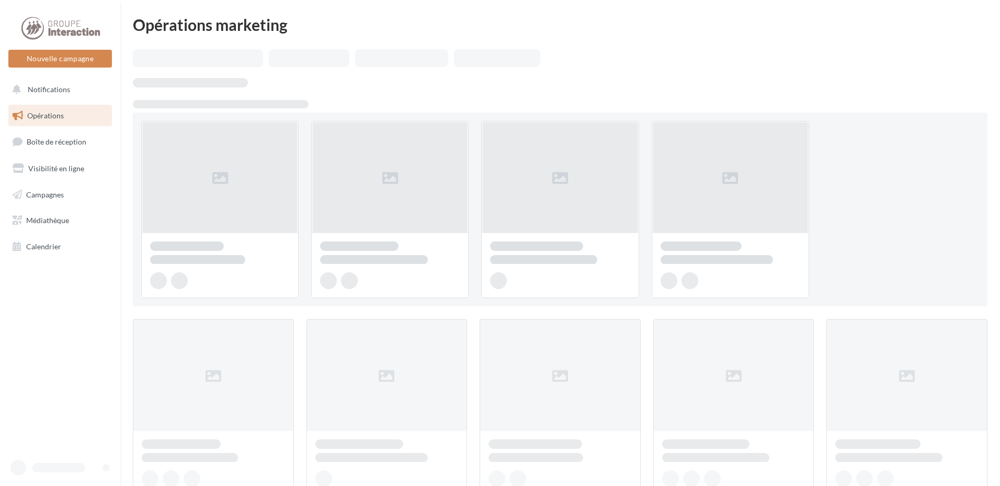 This screenshot has width=1000, height=486. What do you see at coordinates (60, 141) in the screenshot?
I see `a: Boîte de réception` at bounding box center [60, 141].